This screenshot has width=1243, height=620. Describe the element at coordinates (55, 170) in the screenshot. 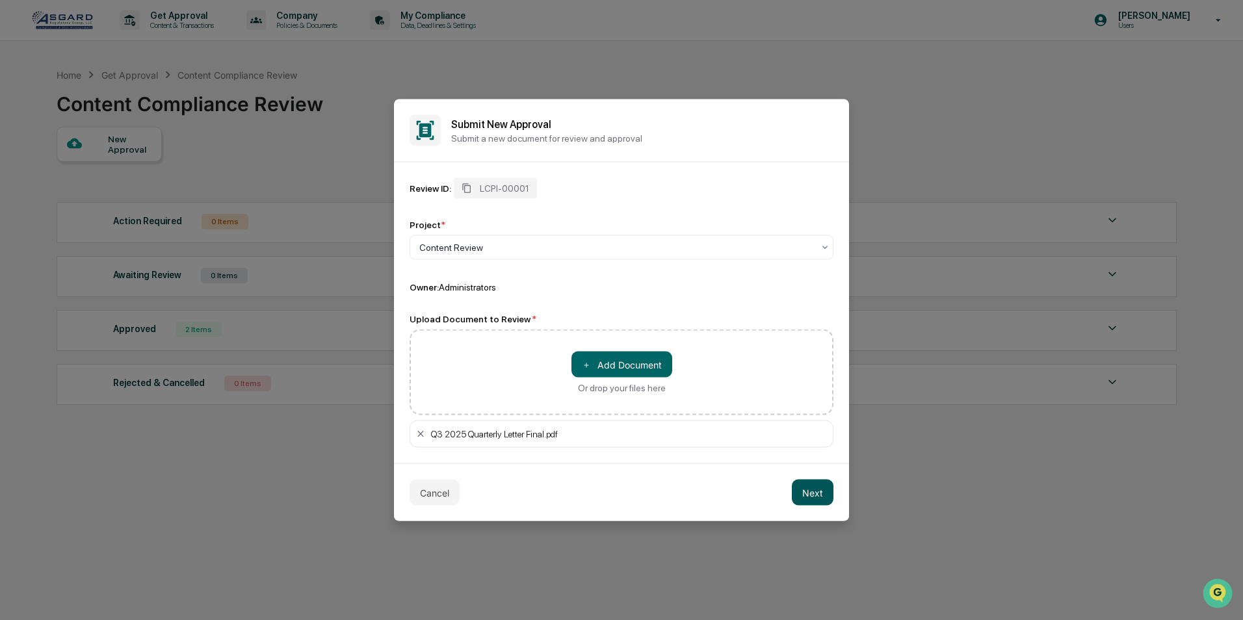

I see `span: Preclearance` at that location.